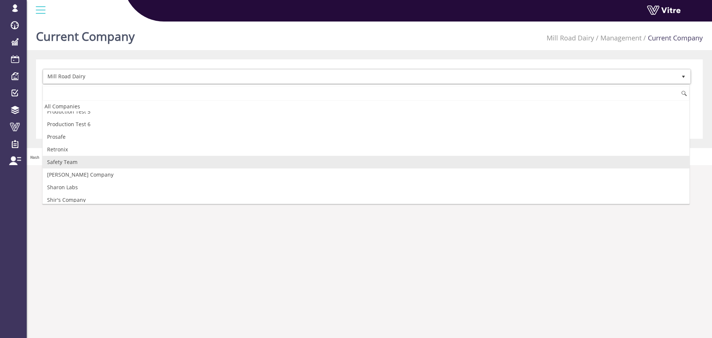  I want to click on span: Mill Road Dairy, so click(360, 76).